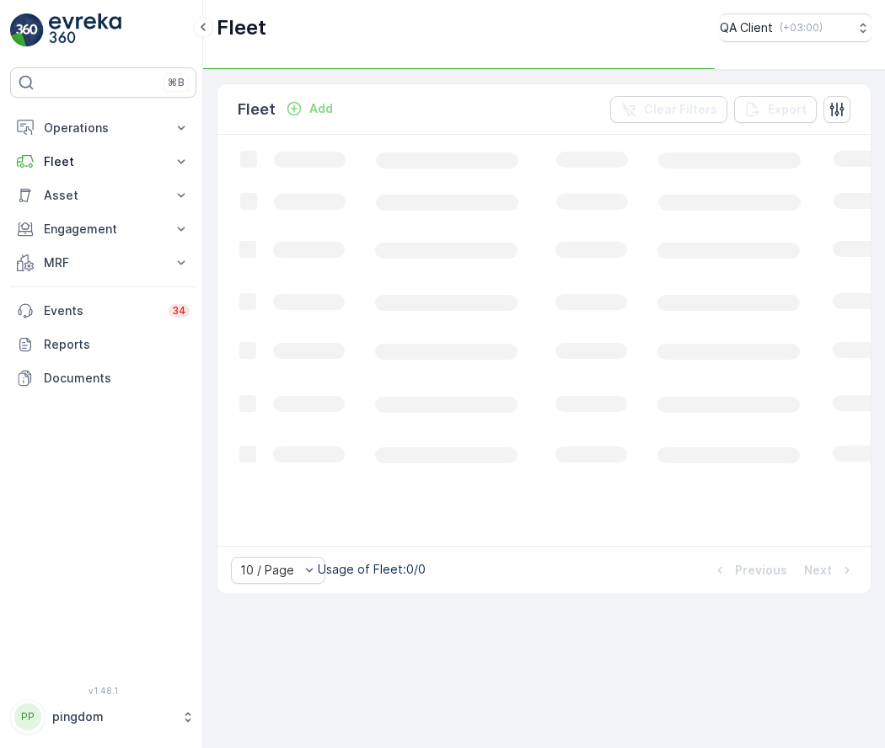 This screenshot has width=885, height=748. Describe the element at coordinates (103, 162) in the screenshot. I see `button: Fleet` at that location.